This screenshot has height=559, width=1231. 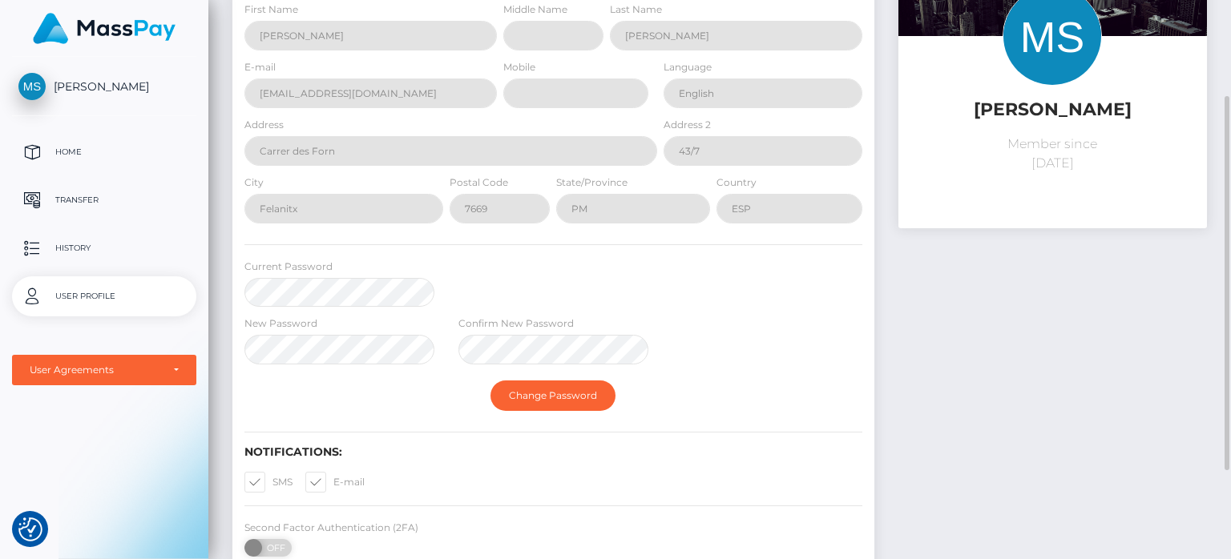 What do you see at coordinates (104, 28) in the screenshot?
I see `img: MassPay` at bounding box center [104, 28].